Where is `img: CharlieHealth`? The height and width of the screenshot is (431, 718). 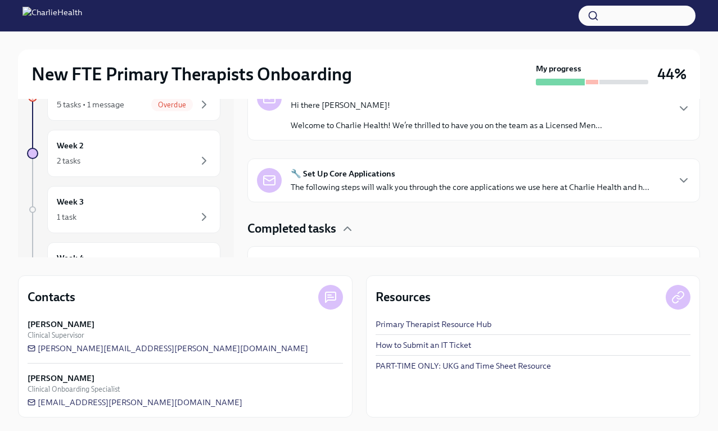 img: CharlieHealth is located at coordinates (52, 16).